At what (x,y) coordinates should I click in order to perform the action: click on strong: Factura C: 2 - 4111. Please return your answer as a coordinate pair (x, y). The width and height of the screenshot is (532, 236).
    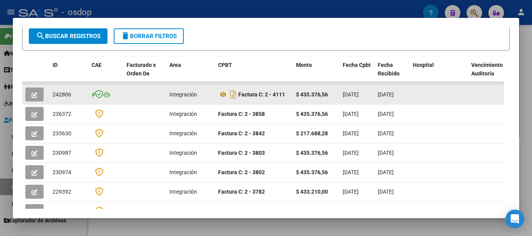
    Looking at the image, I should click on (262, 95).